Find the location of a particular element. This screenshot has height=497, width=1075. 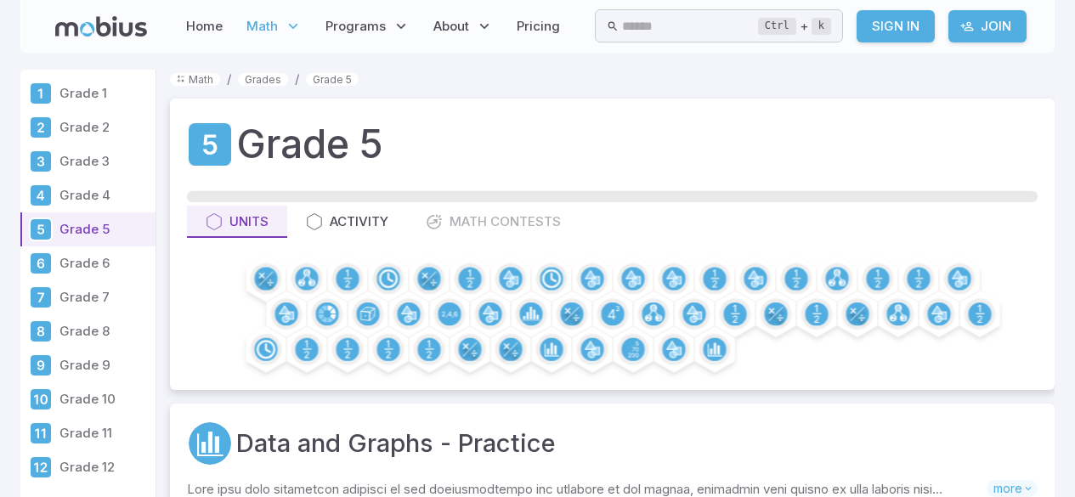

p: Grade 12 is located at coordinates (104, 468).